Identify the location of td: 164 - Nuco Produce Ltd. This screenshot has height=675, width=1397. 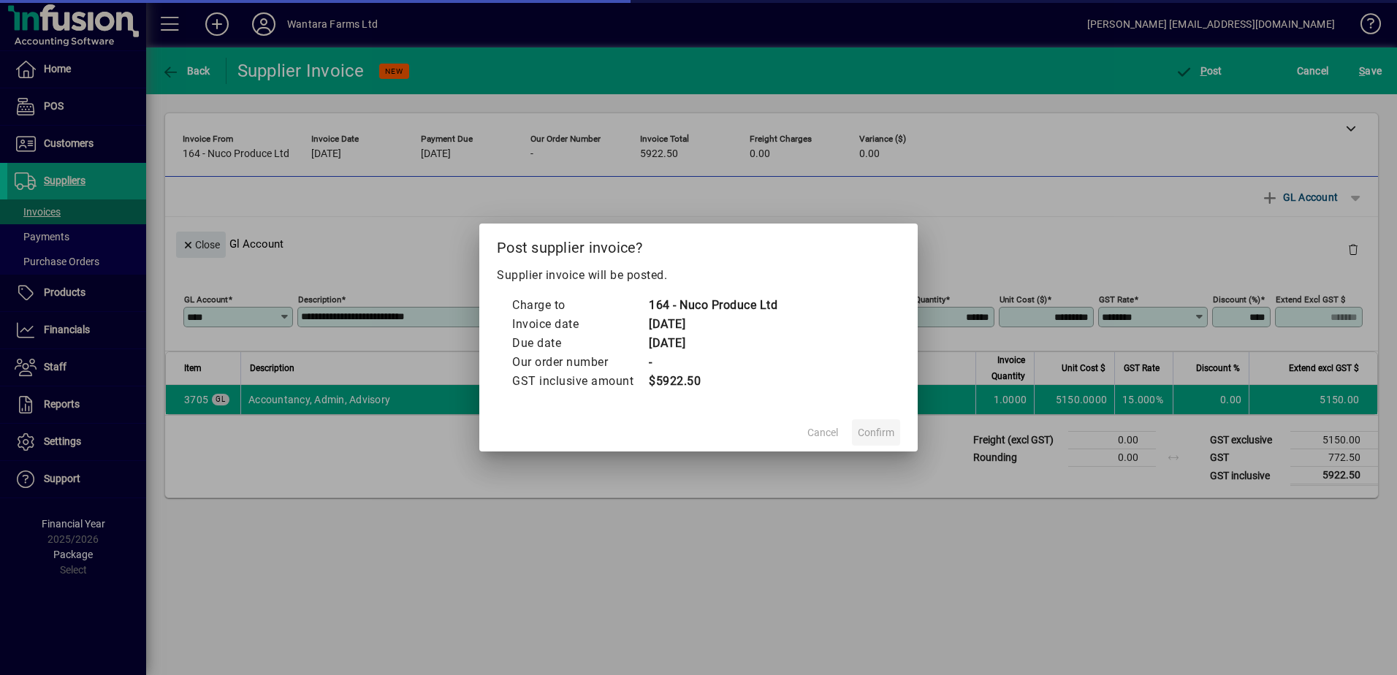
(712, 305).